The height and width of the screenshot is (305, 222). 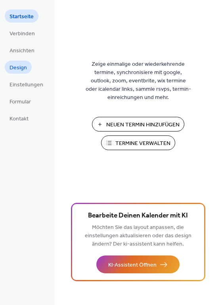 What do you see at coordinates (138, 236) in the screenshot?
I see `span: Möchten Sie das layout anpassen, die einstellungen aktualisieren oder das design ändern? Der ki-a...` at bounding box center [138, 236].